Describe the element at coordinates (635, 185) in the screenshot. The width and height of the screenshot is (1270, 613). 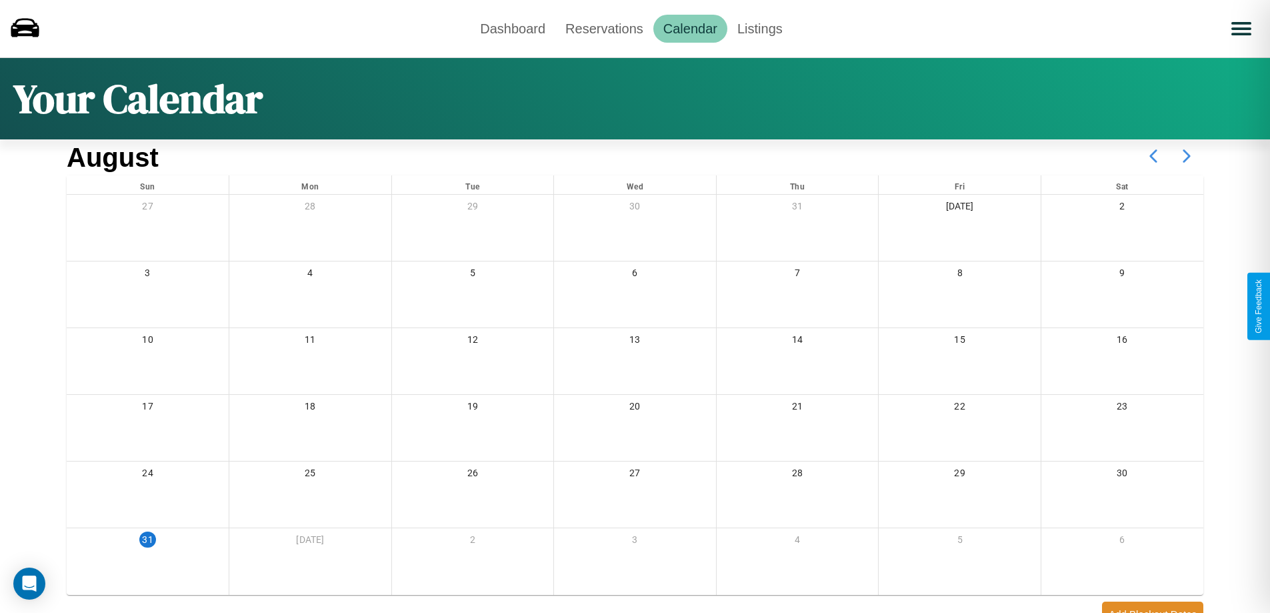
I see `div: Wed` at that location.